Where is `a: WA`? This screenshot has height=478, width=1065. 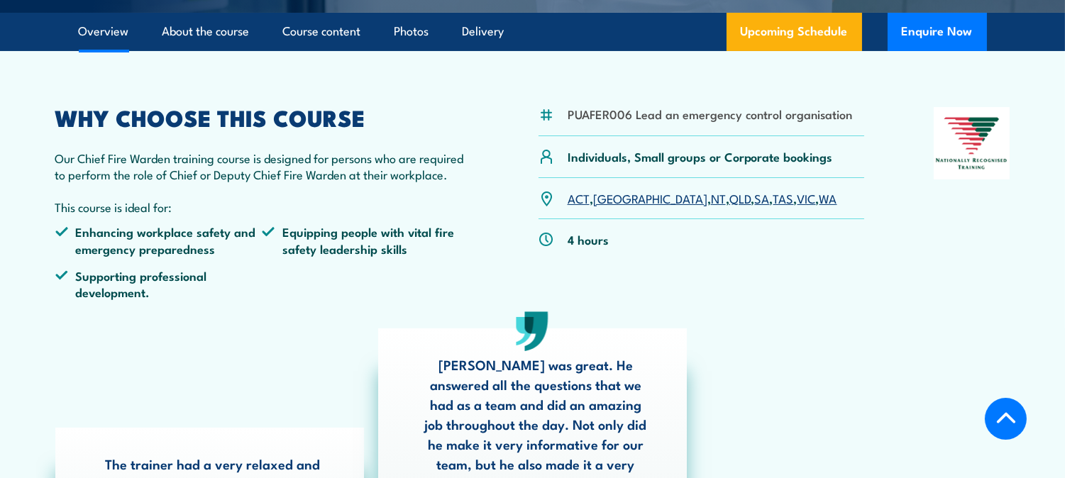 a: WA is located at coordinates (828, 198).